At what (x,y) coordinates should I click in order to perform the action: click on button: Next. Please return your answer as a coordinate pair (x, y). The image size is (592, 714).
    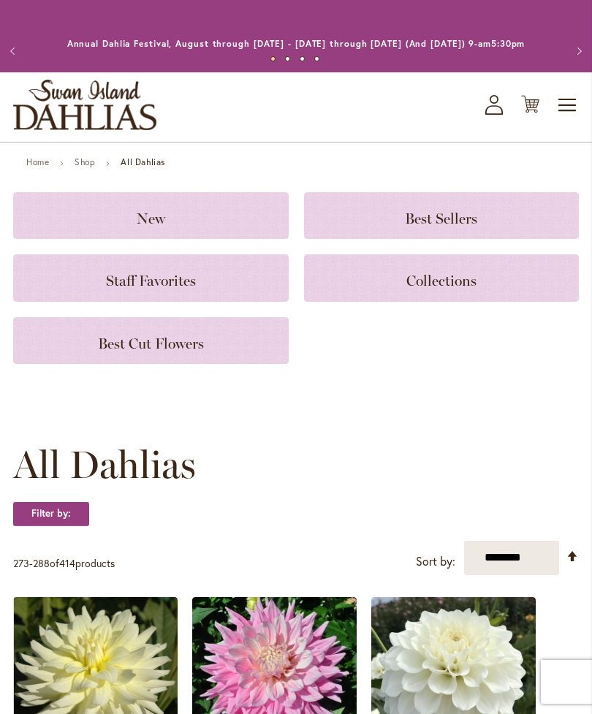
    Looking at the image, I should click on (577, 51).